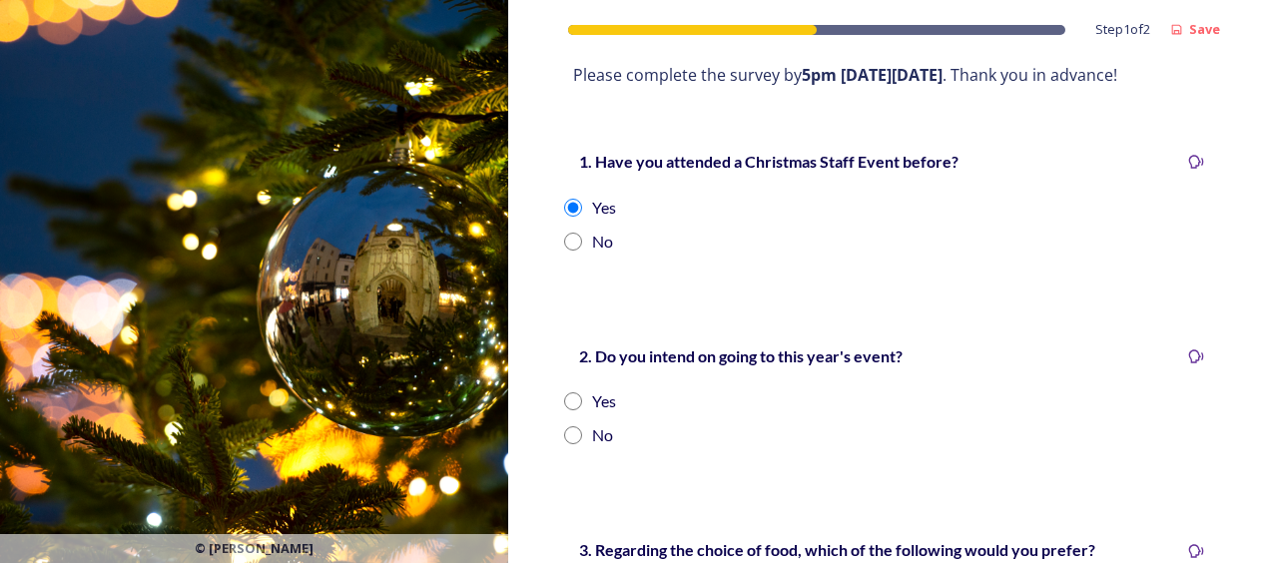 This screenshot has width=1270, height=563. What do you see at coordinates (769, 161) in the screenshot?
I see `strong: 1. Have you attended a Christmas Staff Event before?` at bounding box center [769, 161].